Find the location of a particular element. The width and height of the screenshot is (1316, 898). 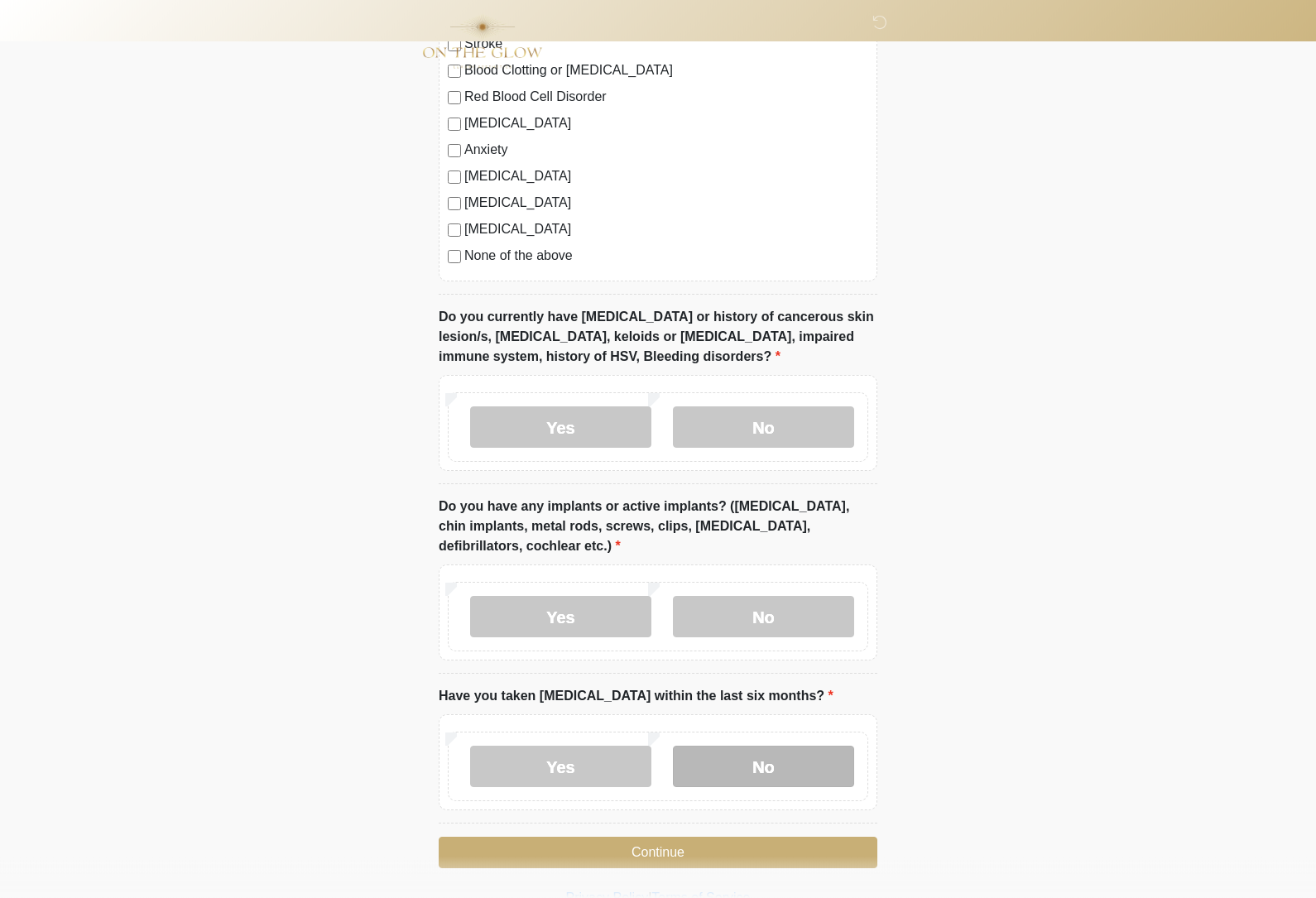

input: Red Blood Cell Disorder is located at coordinates (455, 99).